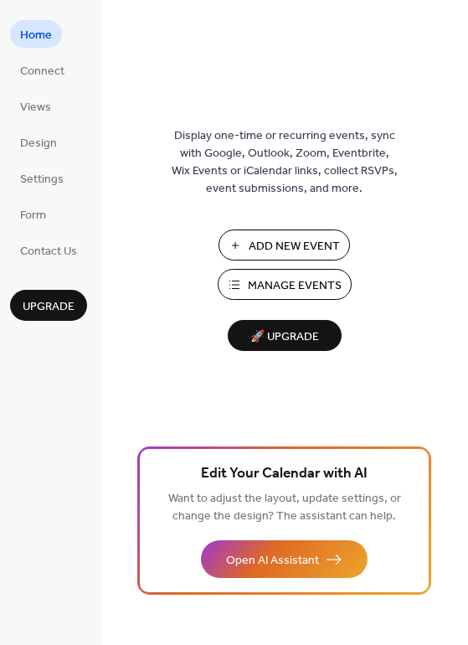 Image resolution: width=468 pixels, height=645 pixels. I want to click on a: Settings, so click(42, 178).